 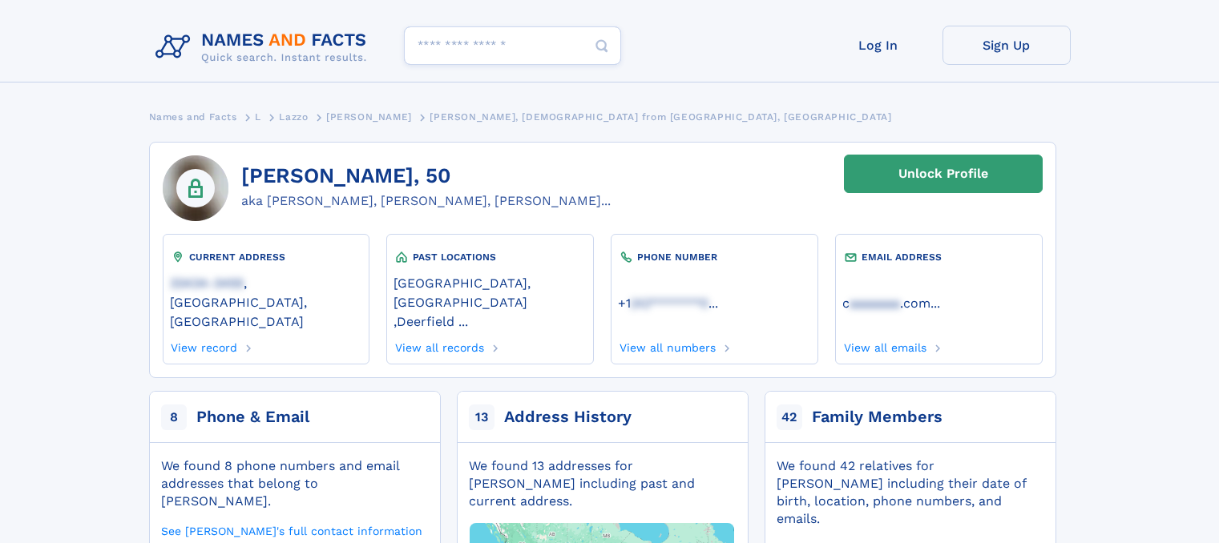 I want to click on a: Lazzo, so click(x=293, y=116).